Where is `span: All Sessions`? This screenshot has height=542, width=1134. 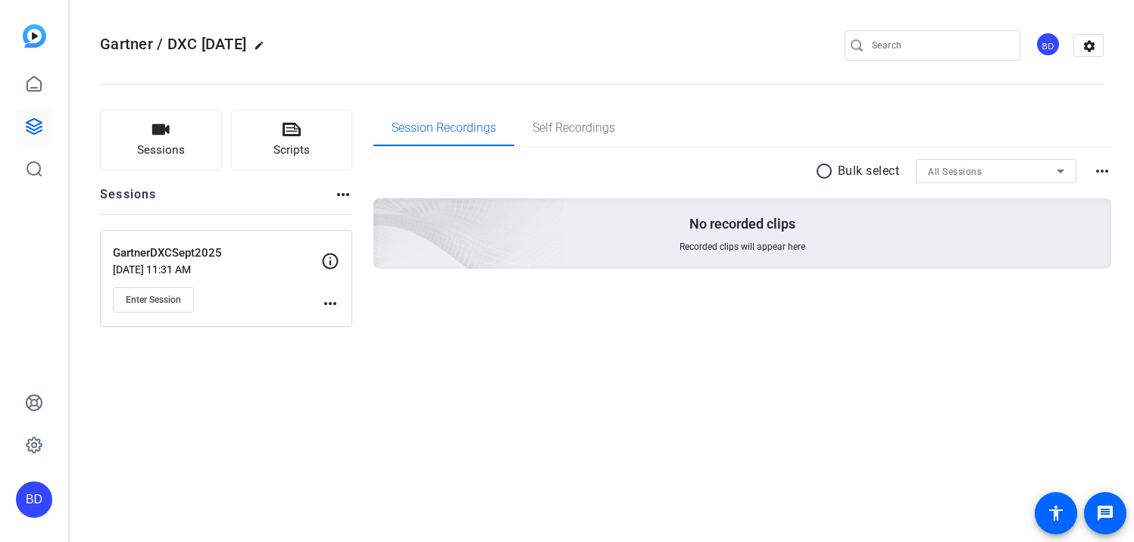
span: All Sessions is located at coordinates (954, 172).